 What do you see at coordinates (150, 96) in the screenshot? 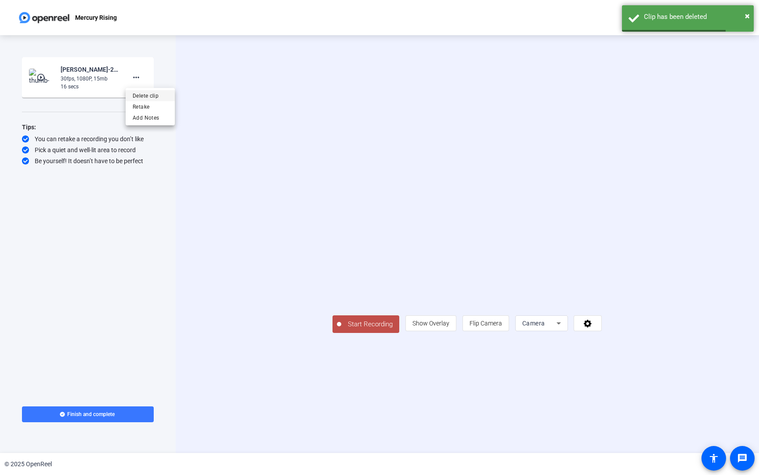
I see `span: Delete clip` at bounding box center [150, 96].